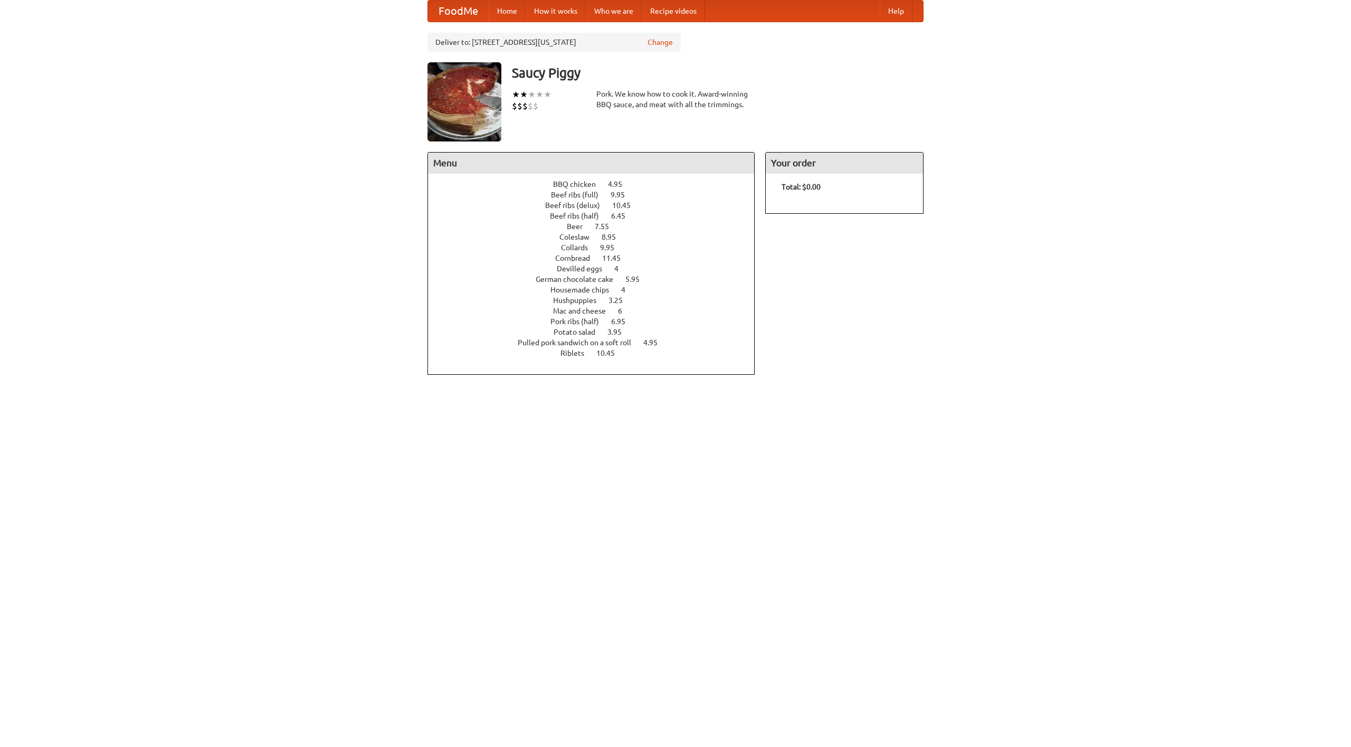  Describe the element at coordinates (580, 279) in the screenshot. I see `span: German chocolate cake` at that location.